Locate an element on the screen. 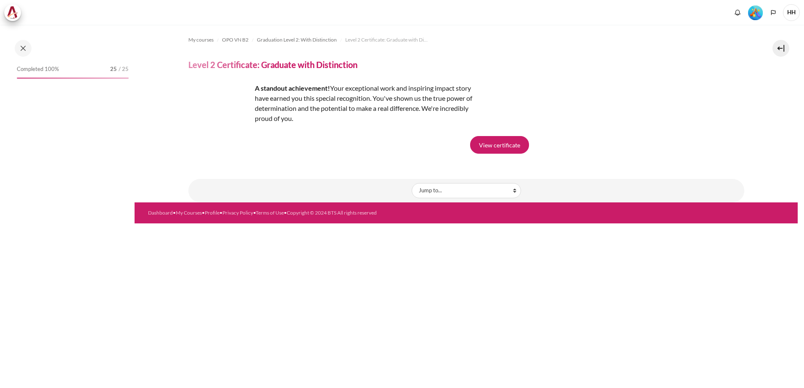 The image size is (804, 388). a: Copyright © 2024 BTS All rights reserved is located at coordinates (332, 213).